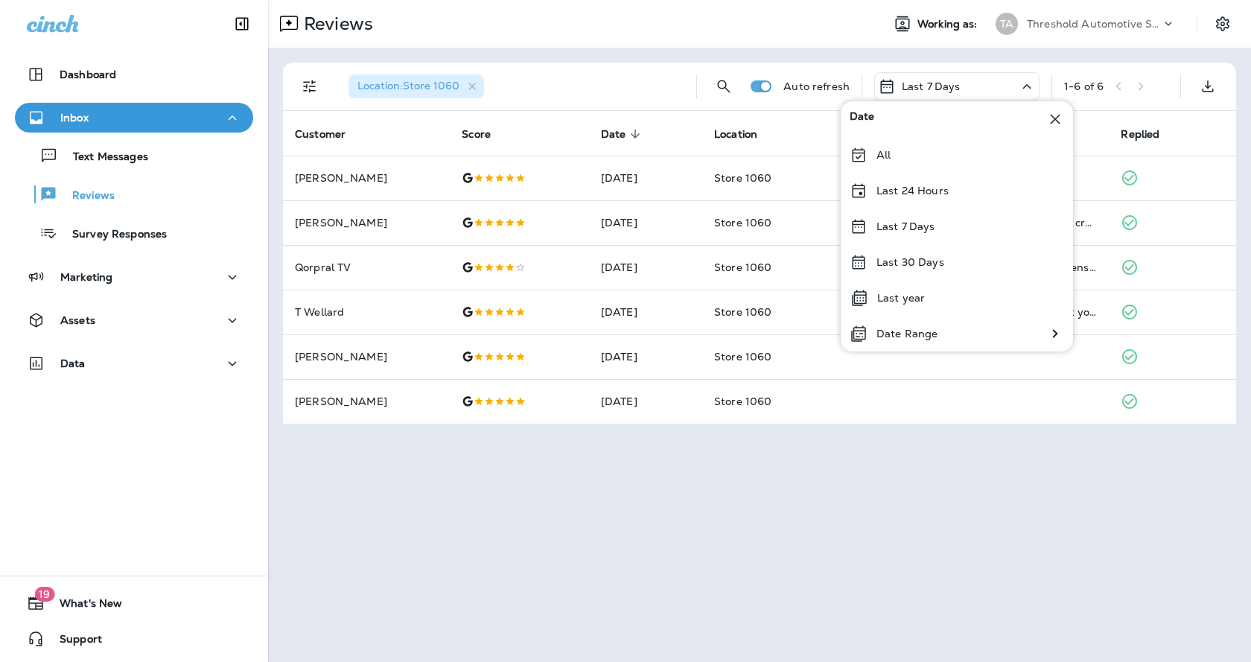  I want to click on button: Dashboard, so click(134, 74).